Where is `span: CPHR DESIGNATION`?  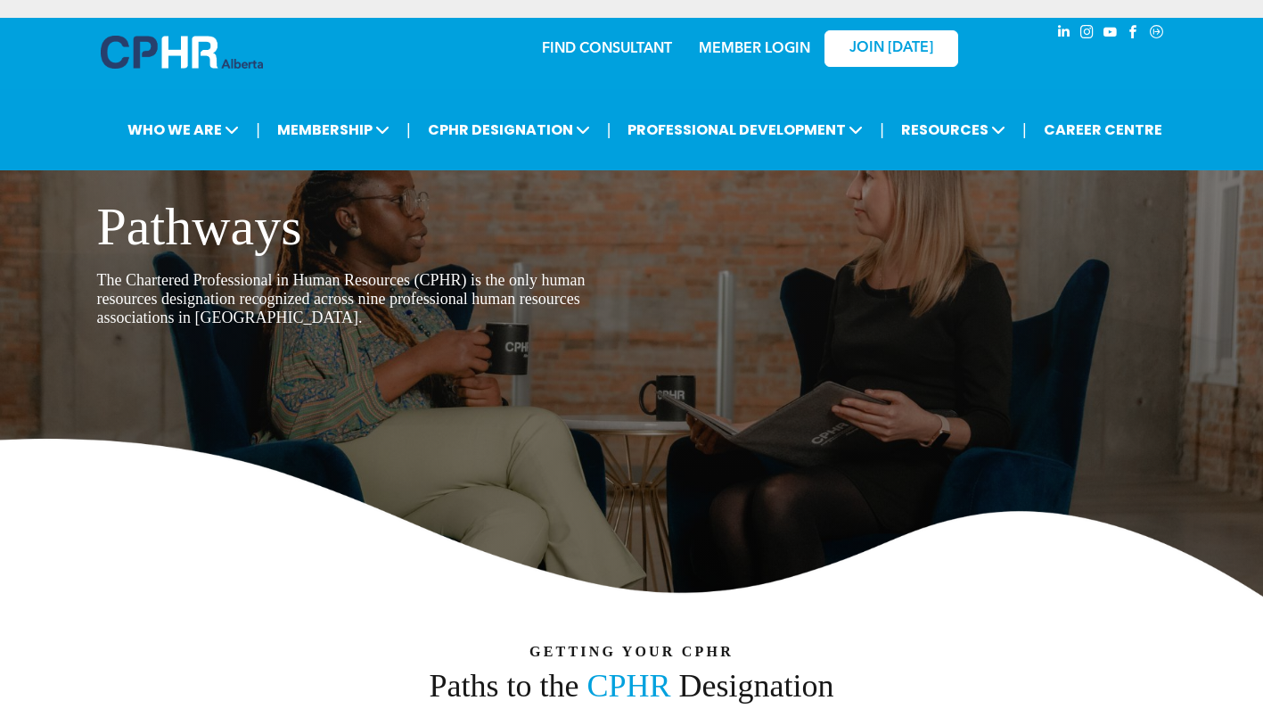
span: CPHR DESIGNATION is located at coordinates (509, 129).